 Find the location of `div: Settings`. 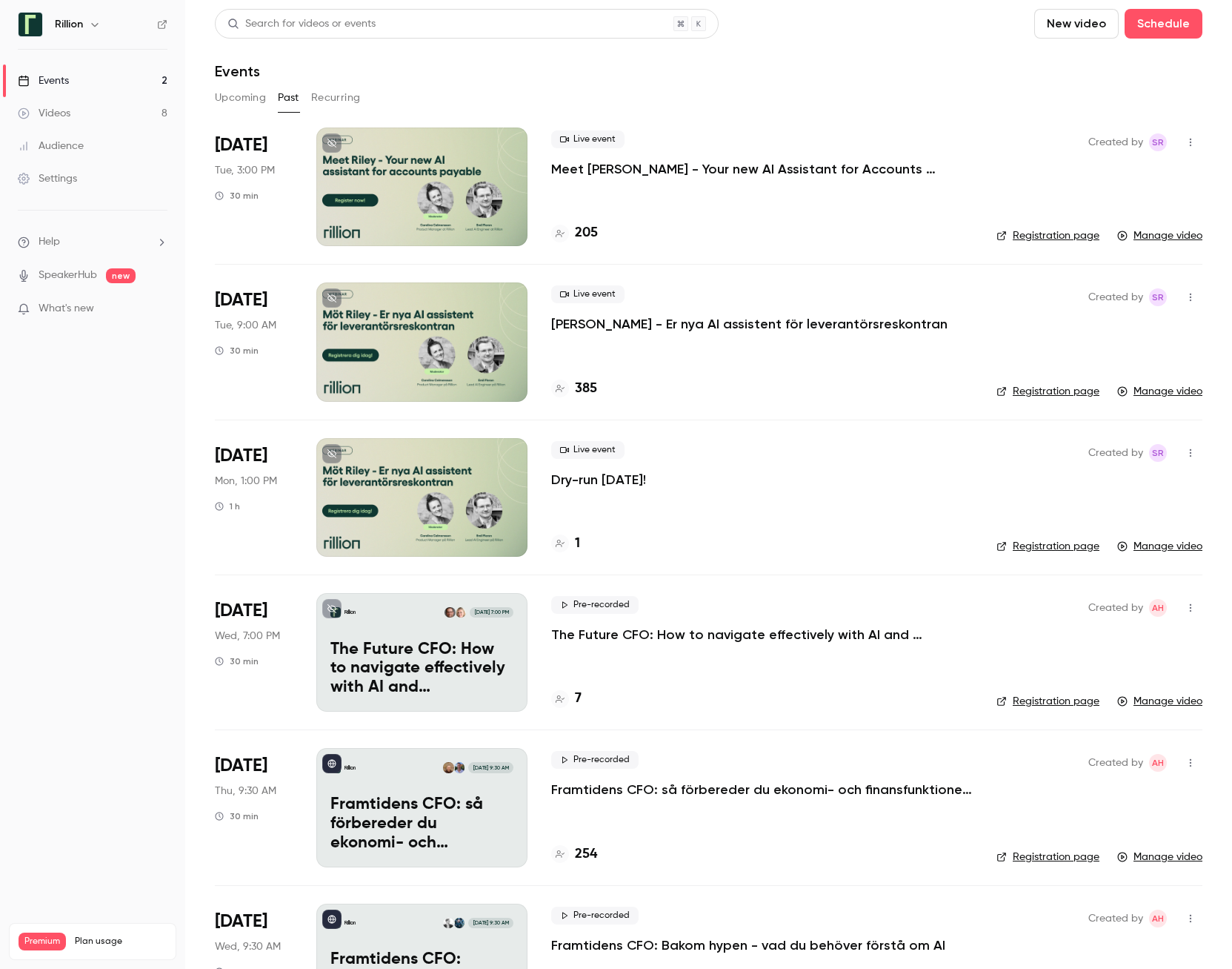

div: Settings is located at coordinates (47, 179).